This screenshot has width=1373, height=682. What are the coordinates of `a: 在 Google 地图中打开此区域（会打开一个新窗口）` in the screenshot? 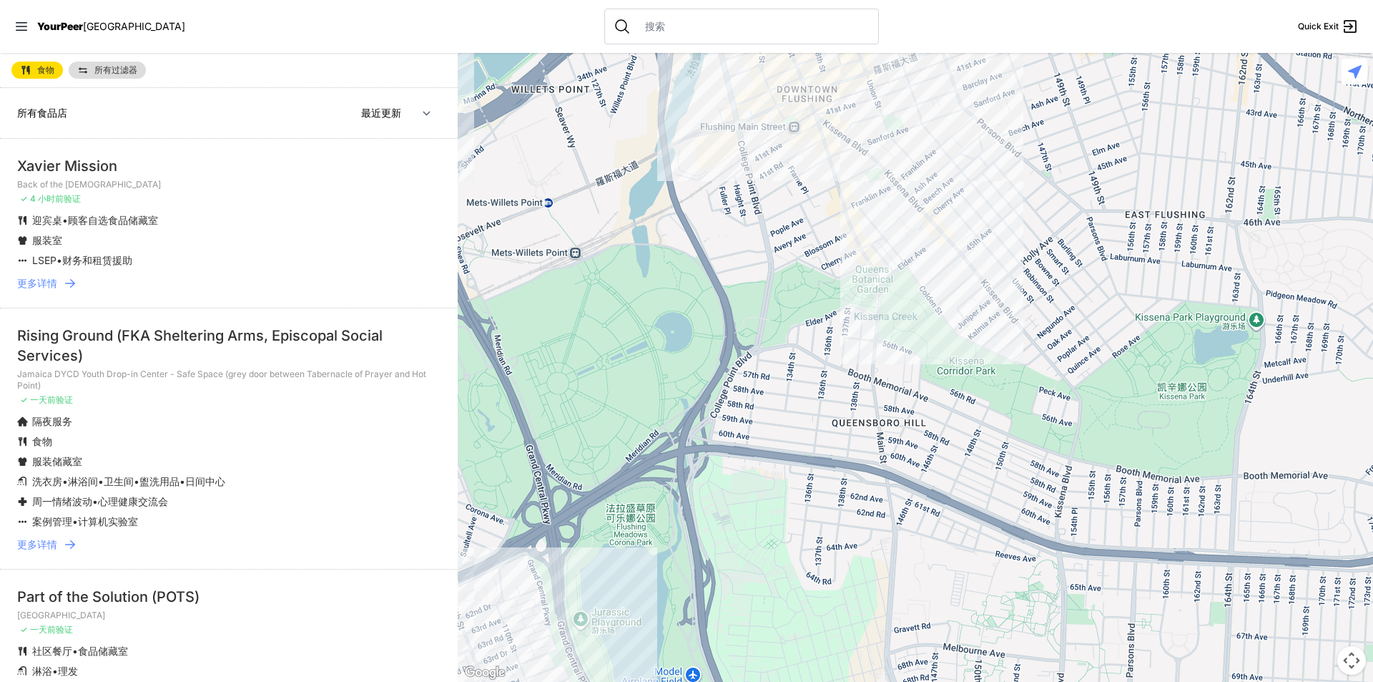 It's located at (485, 672).